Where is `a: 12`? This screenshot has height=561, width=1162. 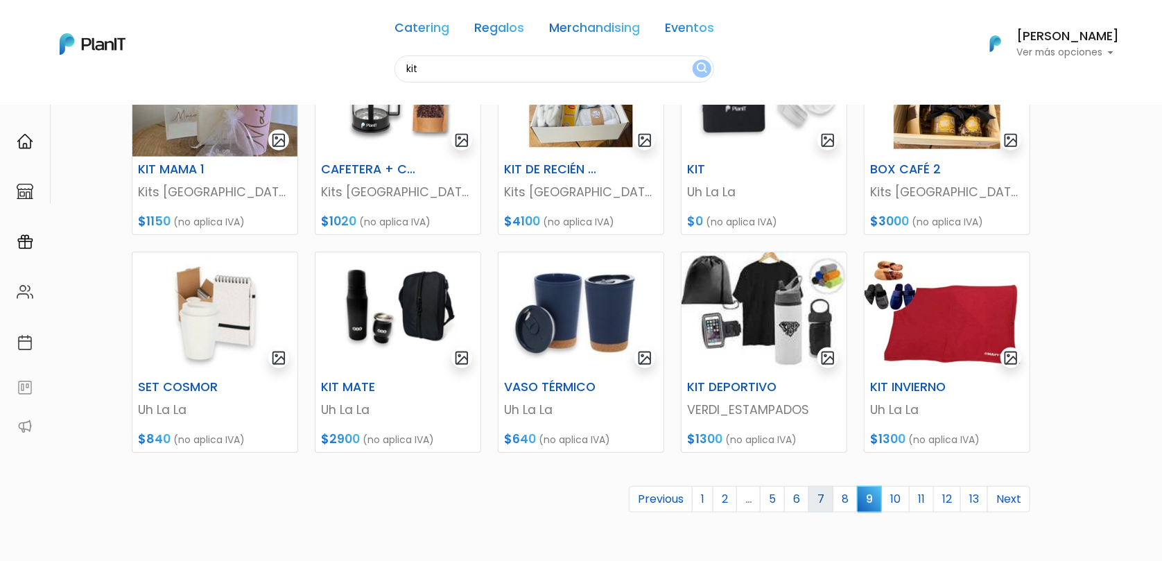 a: 12 is located at coordinates (947, 499).